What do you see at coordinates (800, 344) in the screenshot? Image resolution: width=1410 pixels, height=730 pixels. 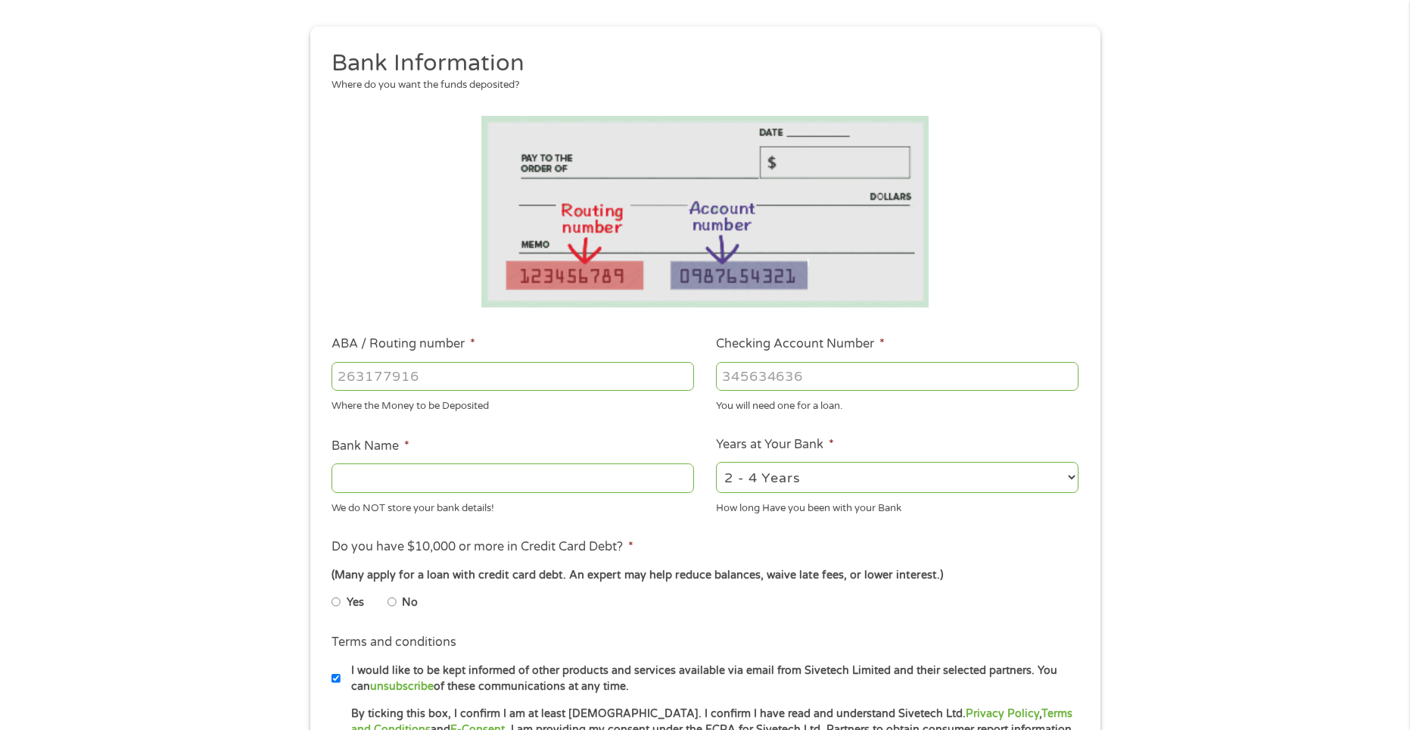 I see `label: Checking Account Number` at bounding box center [800, 344].